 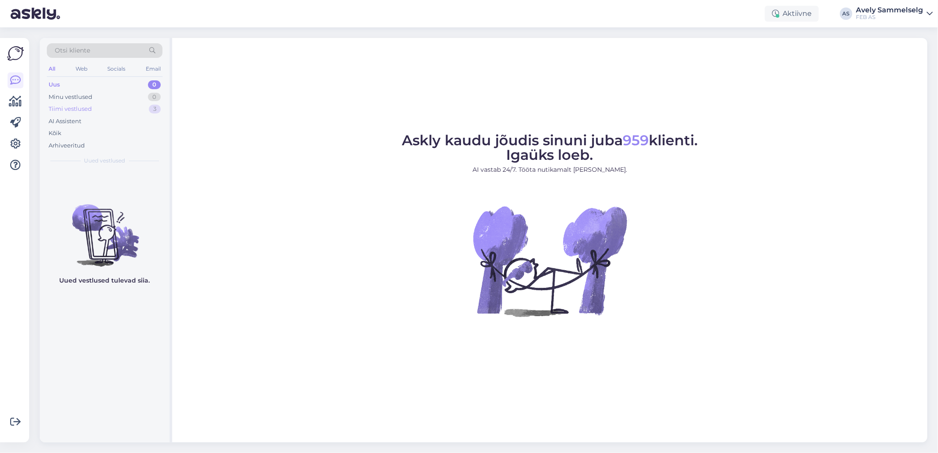 I want to click on div: Email, so click(x=153, y=69).